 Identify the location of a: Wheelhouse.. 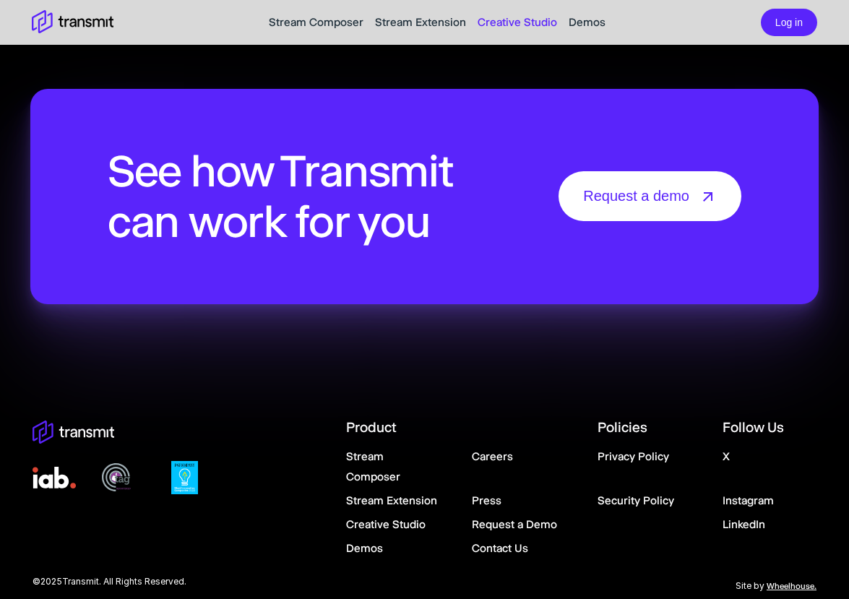
(791, 586).